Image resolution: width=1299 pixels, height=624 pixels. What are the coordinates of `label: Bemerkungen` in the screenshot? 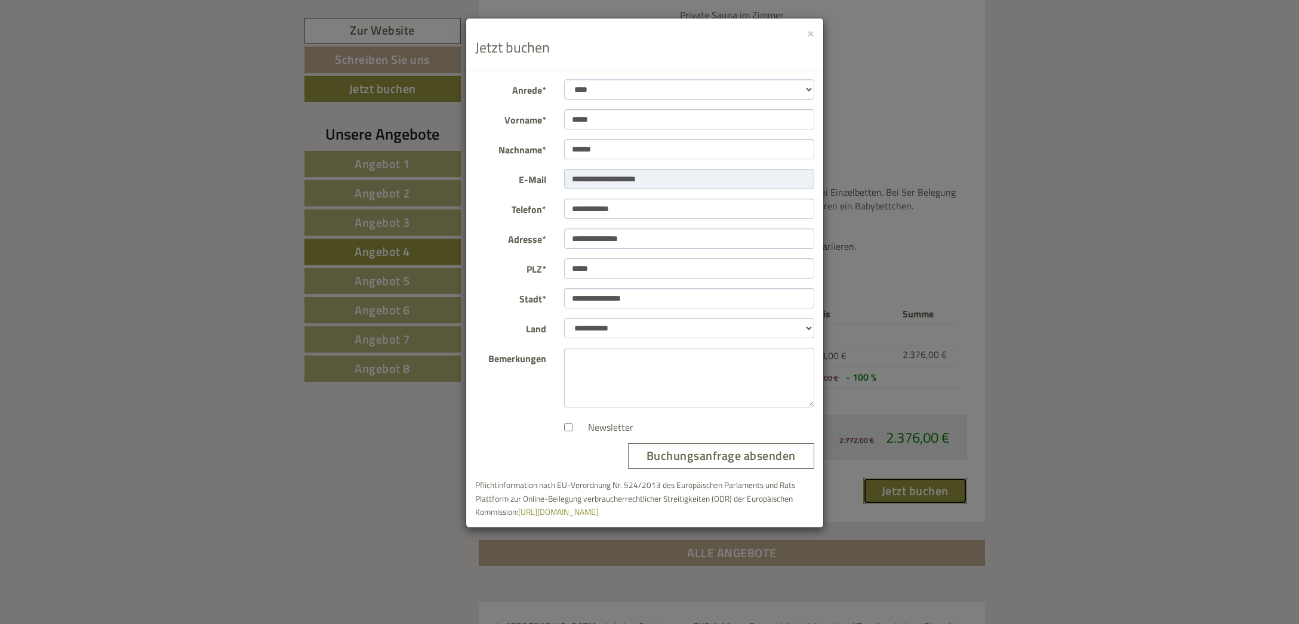 It's located at (511, 357).